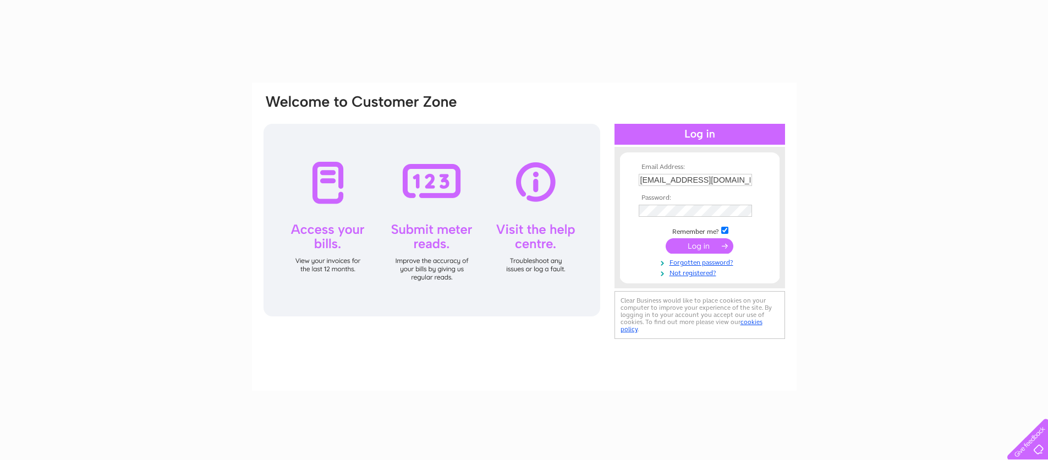 Image resolution: width=1048 pixels, height=460 pixels. What do you see at coordinates (699, 315) in the screenshot?
I see `div: Clear Business would like to place cookies on your computer to improve your experience of the sit...` at bounding box center [699, 315].